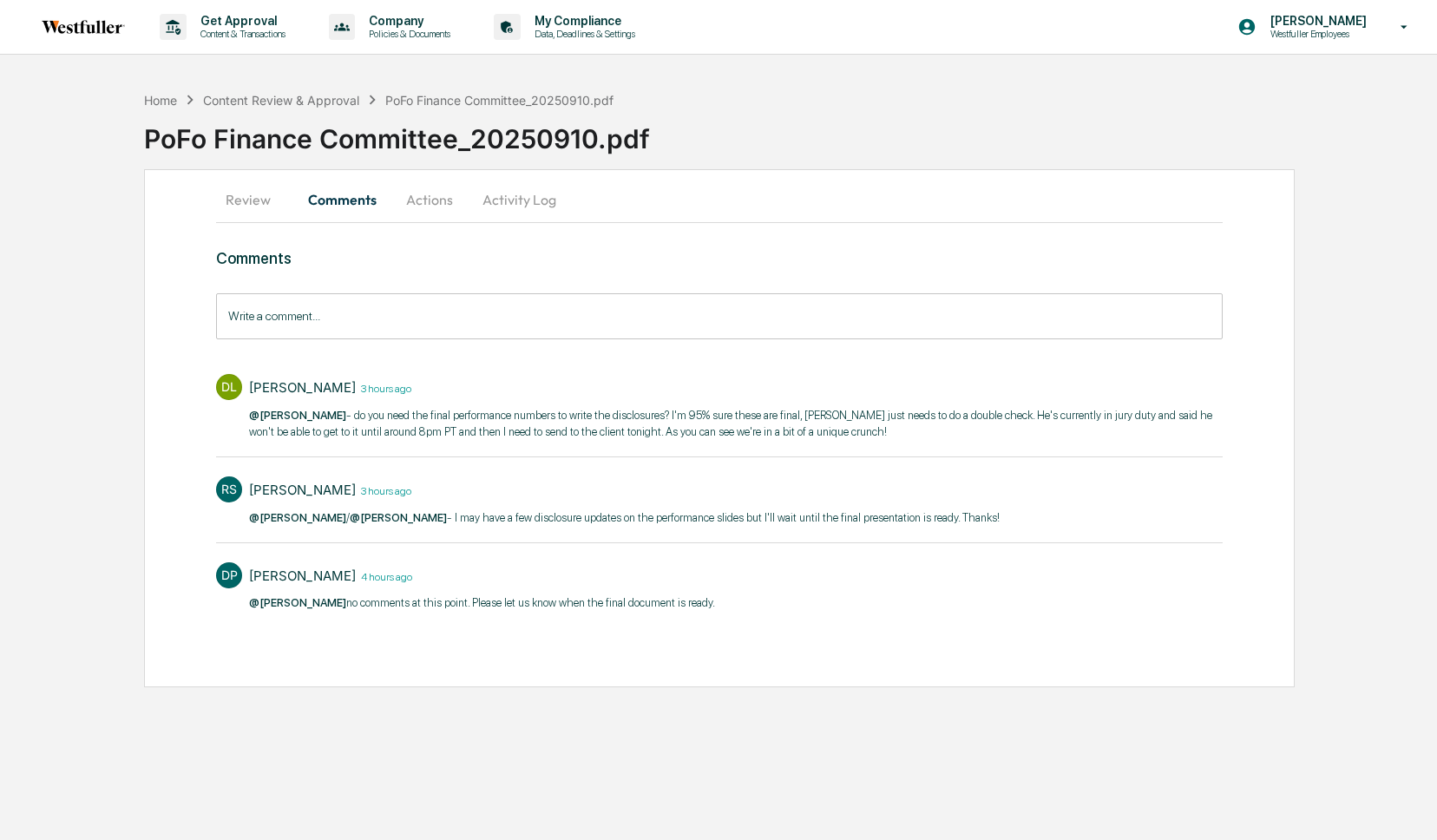  What do you see at coordinates (582, 34) in the screenshot?
I see `p: Data, Deadlines & Settings` at bounding box center [582, 34].